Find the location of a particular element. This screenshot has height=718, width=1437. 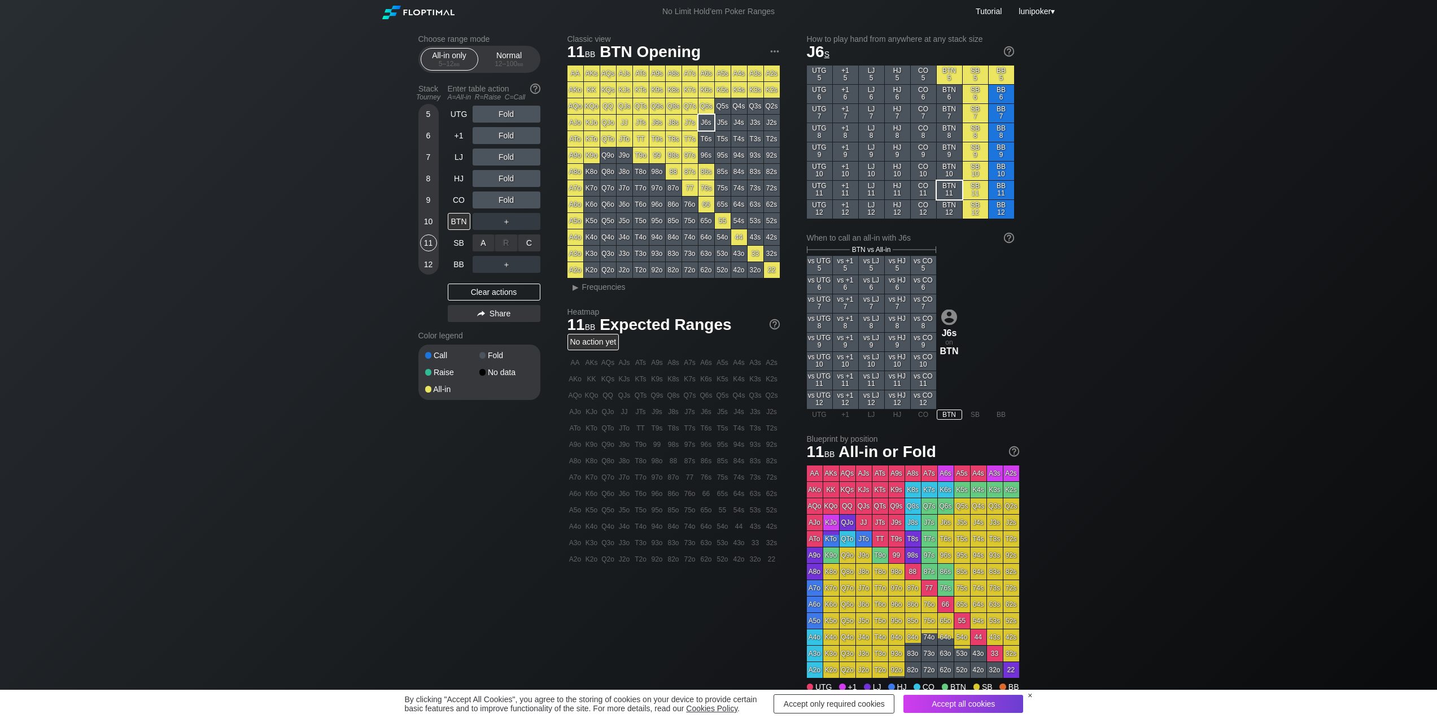

div: 64s is located at coordinates (739, 204).